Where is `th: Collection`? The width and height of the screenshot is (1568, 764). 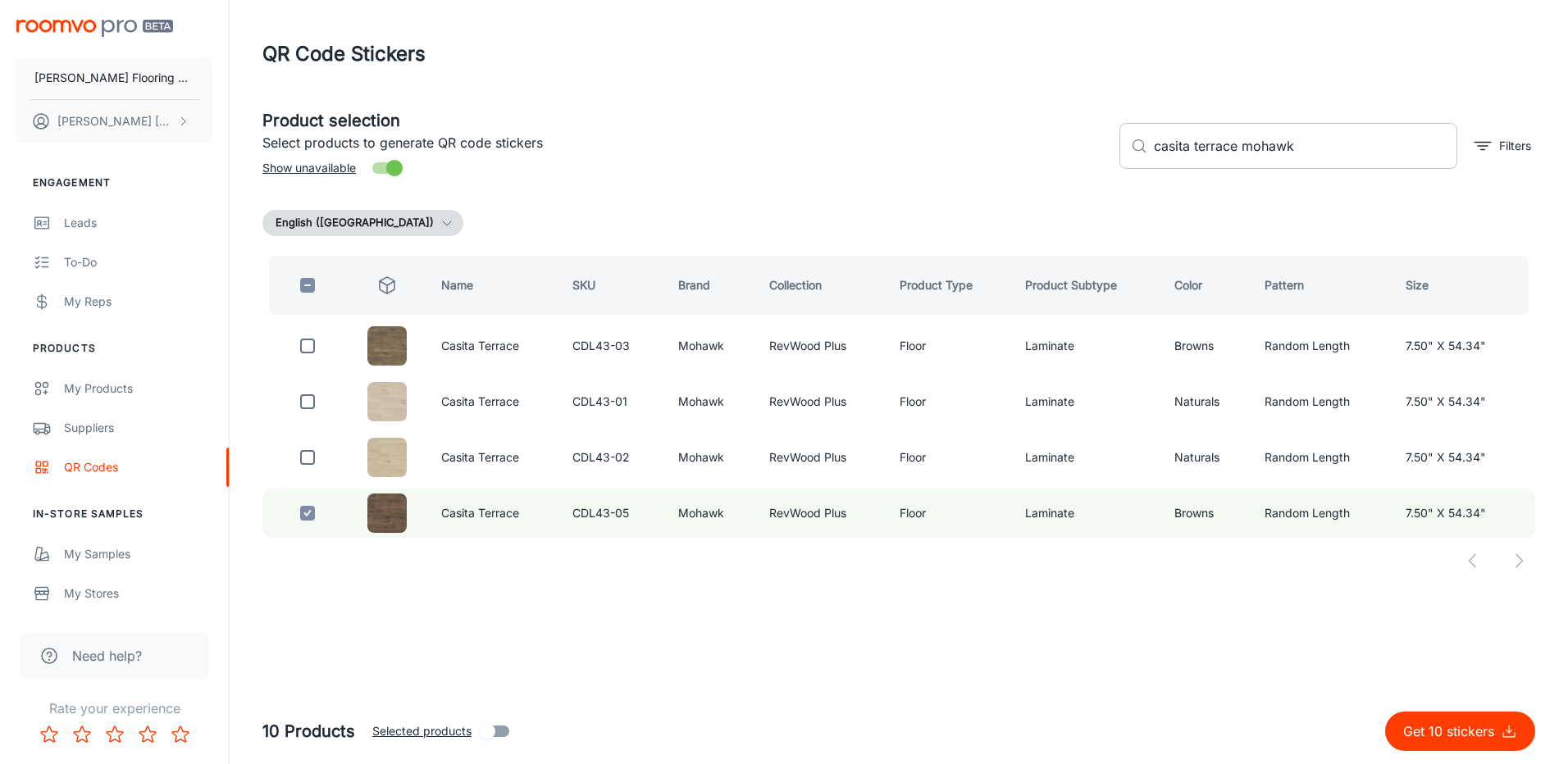
th: Collection is located at coordinates (821, 285).